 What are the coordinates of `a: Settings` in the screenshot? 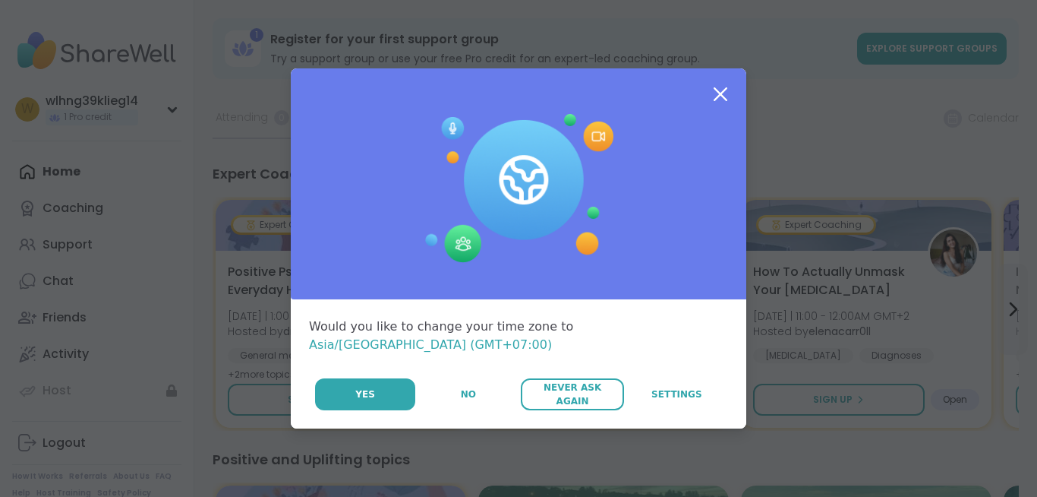 It's located at (677, 394).